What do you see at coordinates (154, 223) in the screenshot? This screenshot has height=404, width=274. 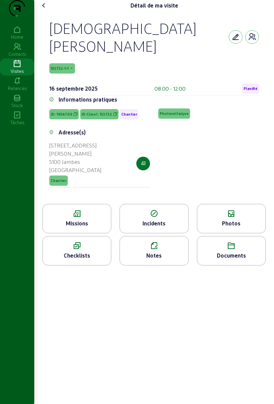 I see `div: Incidents` at bounding box center [154, 223].